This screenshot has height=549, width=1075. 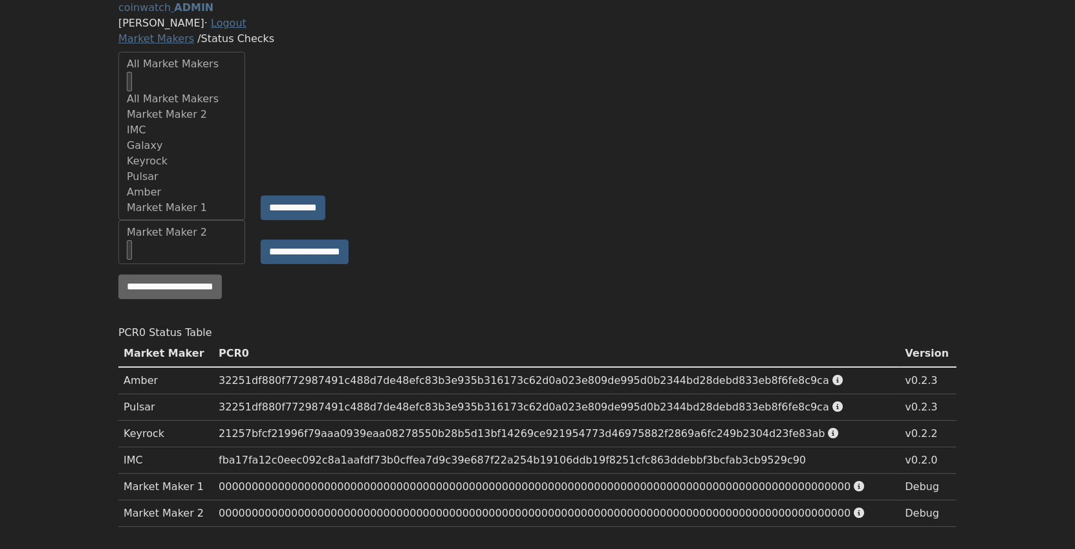 What do you see at coordinates (166, 460) in the screenshot?
I see `td: IMC` at bounding box center [166, 460].